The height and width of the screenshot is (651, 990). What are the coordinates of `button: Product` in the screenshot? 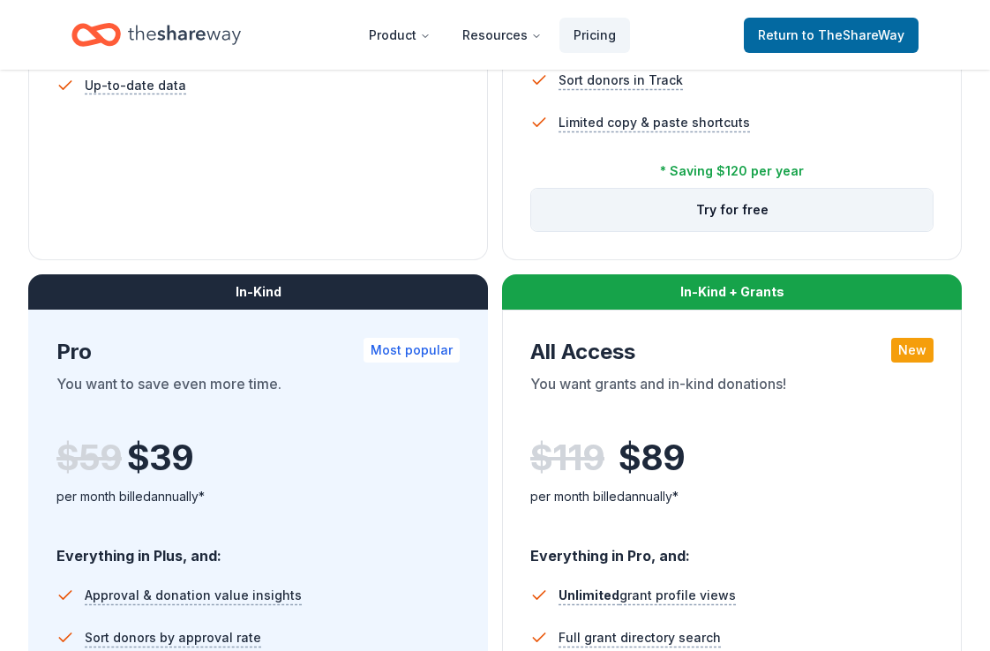 It's located at (400, 35).